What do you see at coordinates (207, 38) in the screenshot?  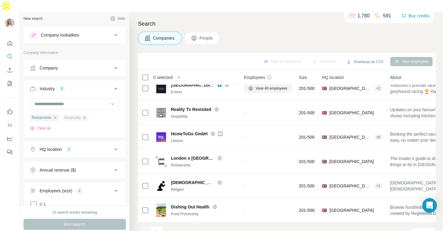 I see `span: People` at bounding box center [207, 38].